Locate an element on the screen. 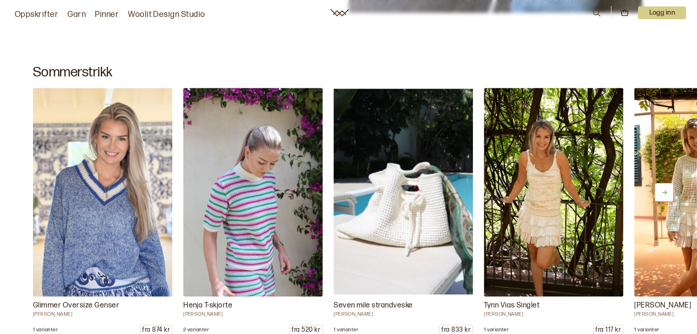 This screenshot has width=697, height=334. p: Logg inn is located at coordinates (661, 13).